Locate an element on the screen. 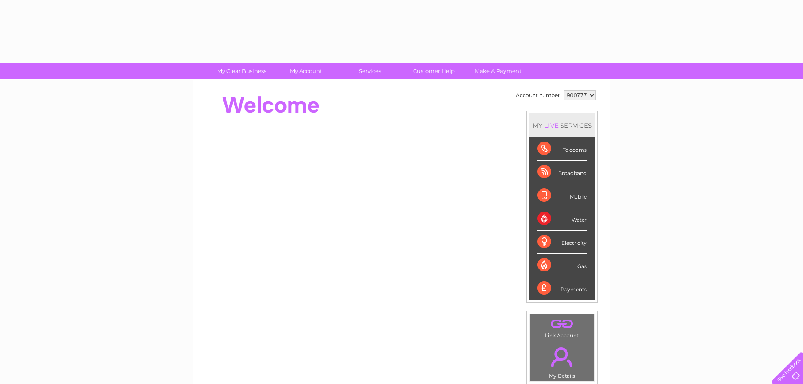  td: Link Account is located at coordinates (562, 327).